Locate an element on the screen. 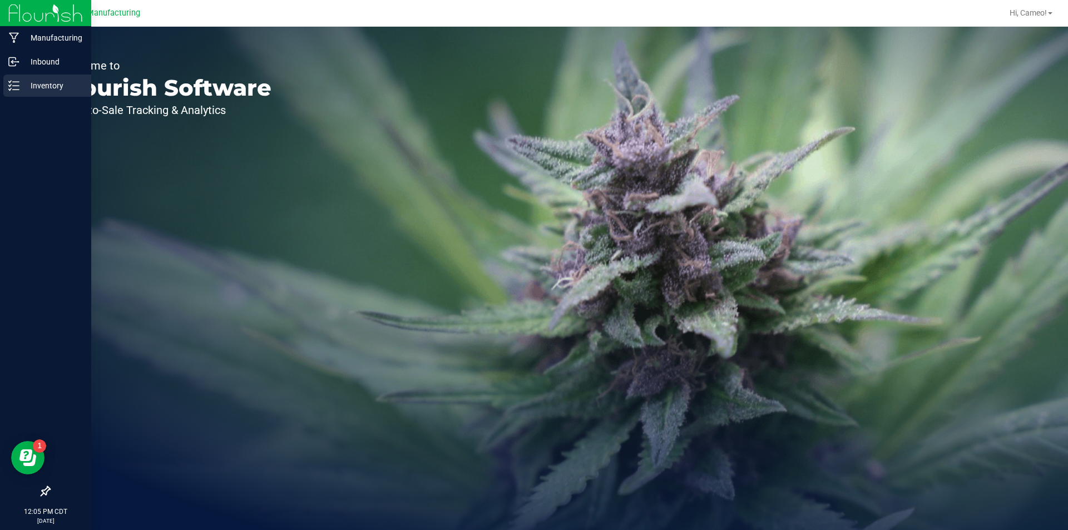 The height and width of the screenshot is (530, 1068). span: Hi, Cameo! is located at coordinates (1028, 13).